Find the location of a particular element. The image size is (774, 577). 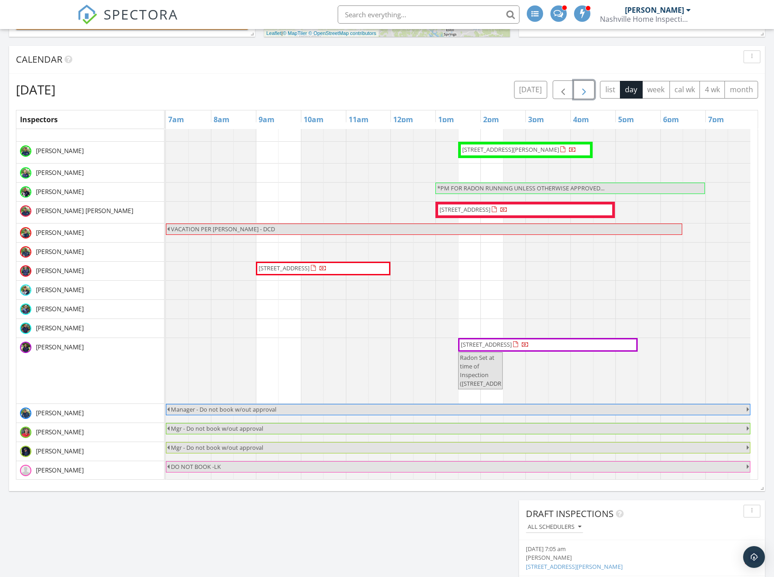

a: 10am is located at coordinates (314, 120).